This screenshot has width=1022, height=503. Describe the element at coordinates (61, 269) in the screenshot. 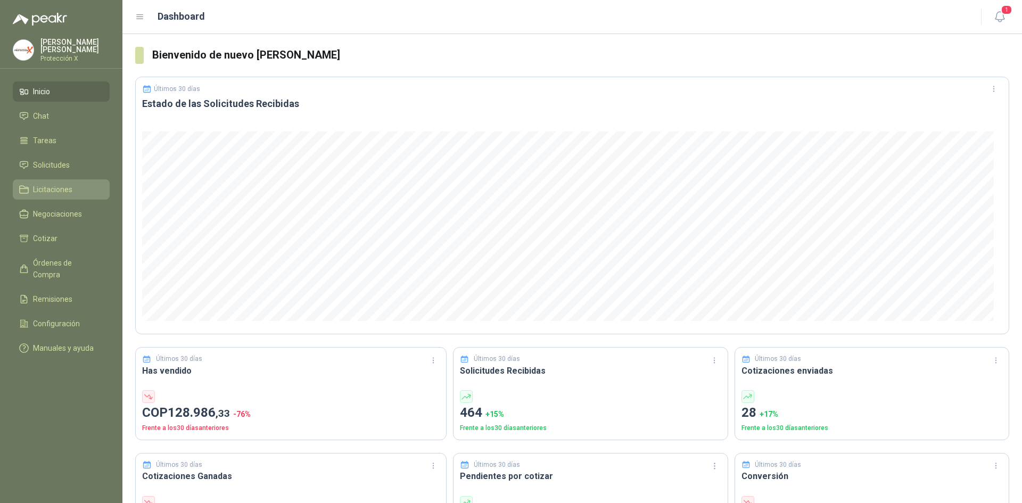

I see `a: Órdenes de Compra` at that location.